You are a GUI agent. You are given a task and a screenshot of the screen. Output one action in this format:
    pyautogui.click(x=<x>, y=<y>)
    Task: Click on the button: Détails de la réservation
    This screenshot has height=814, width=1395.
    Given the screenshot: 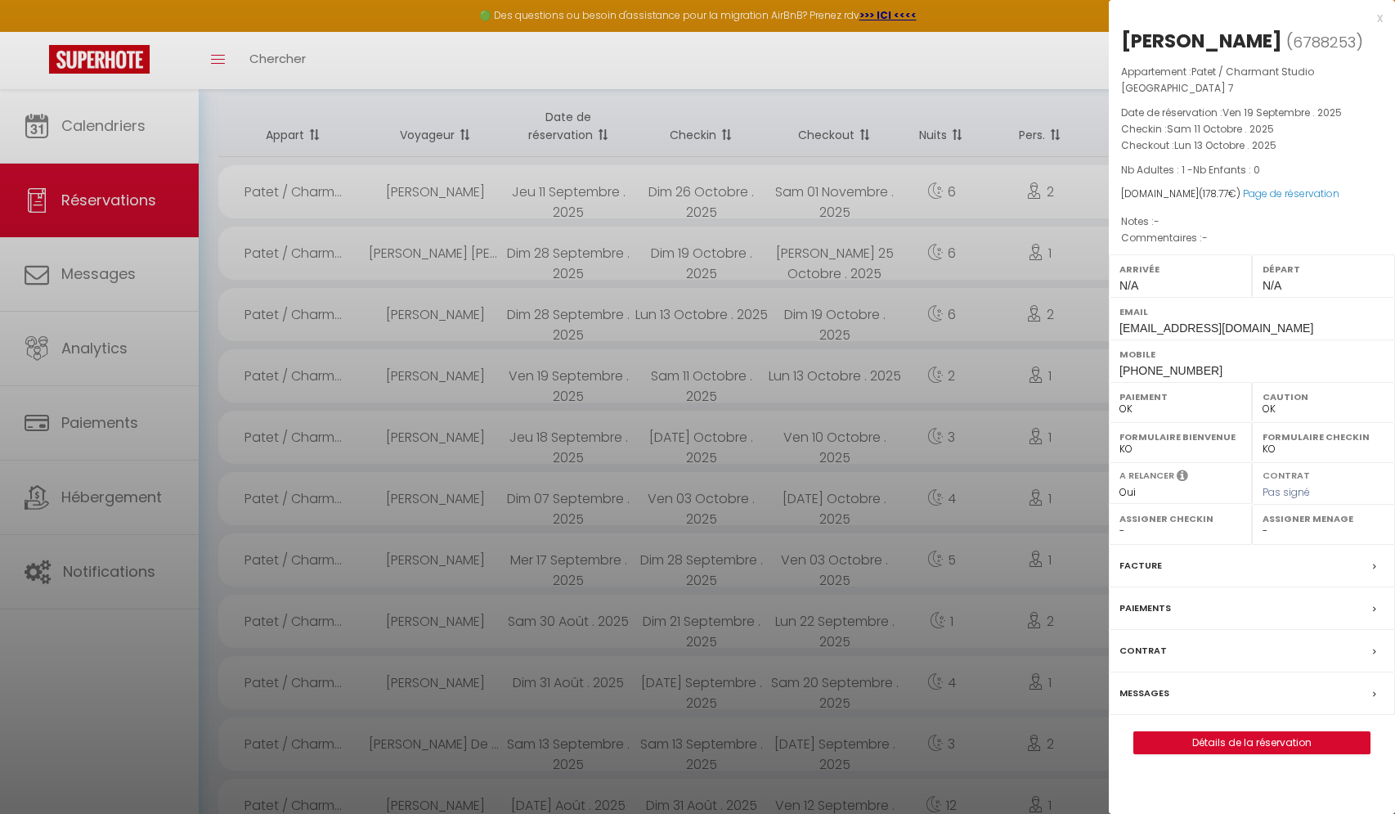 What is the action you would take?
    pyautogui.click(x=1252, y=742)
    